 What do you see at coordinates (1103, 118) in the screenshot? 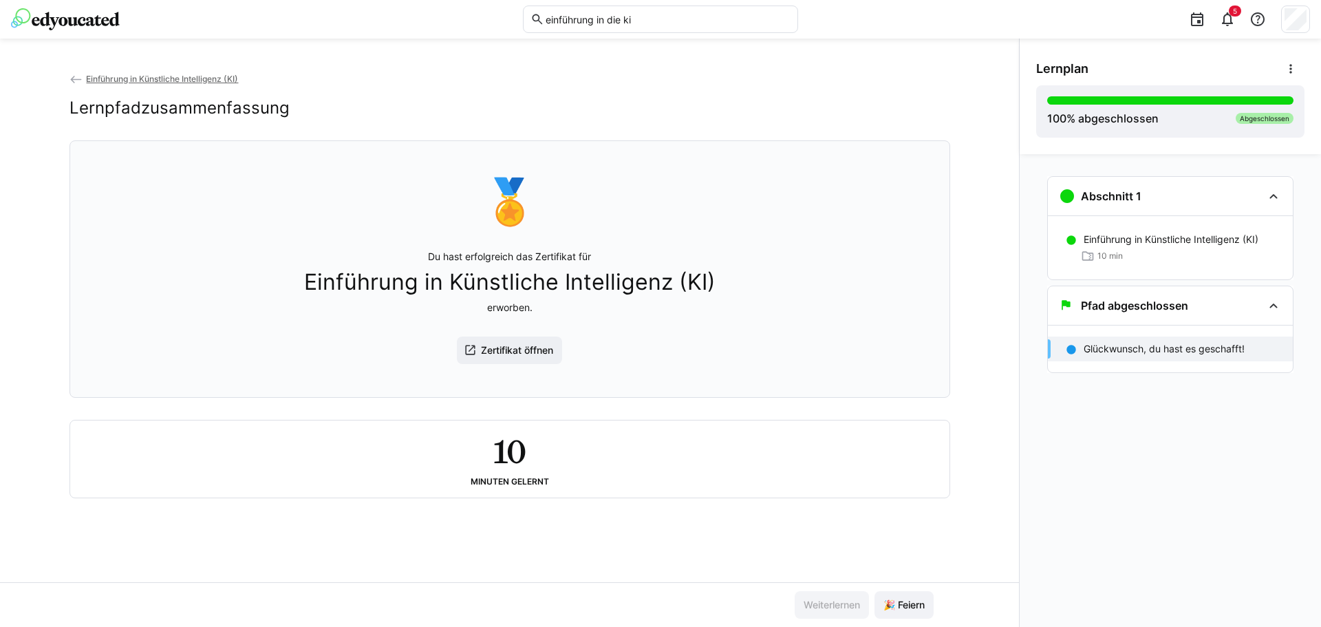
I see `div: % abgeschlossen` at bounding box center [1103, 118].